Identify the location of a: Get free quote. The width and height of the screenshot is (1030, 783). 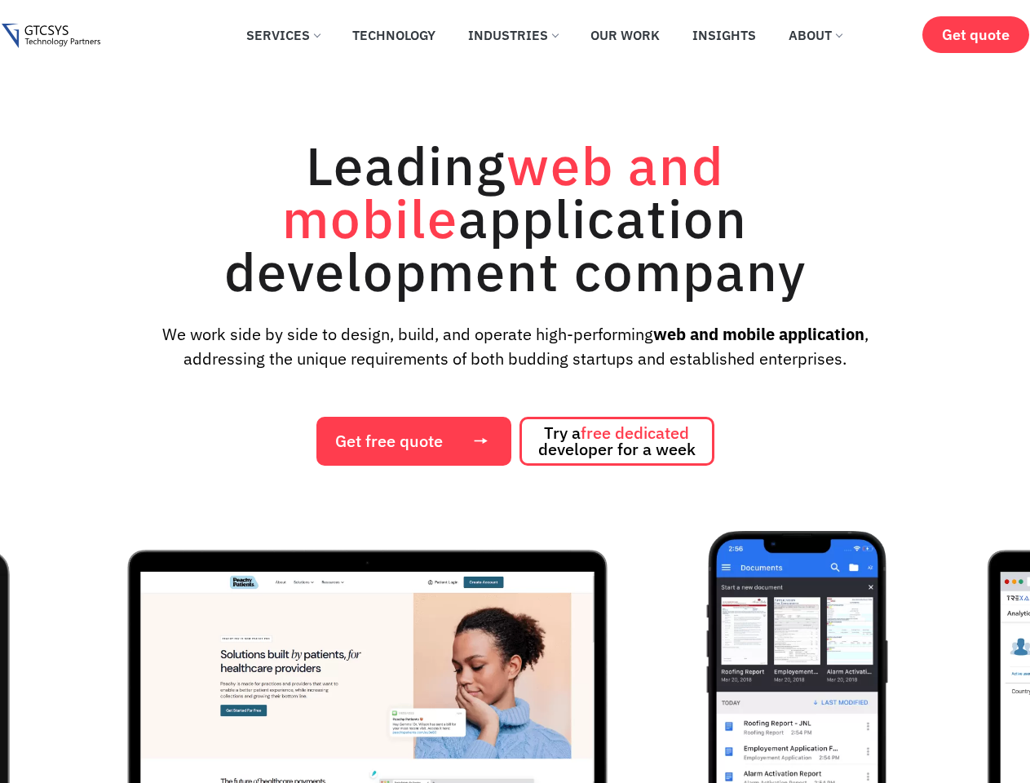
(413, 441).